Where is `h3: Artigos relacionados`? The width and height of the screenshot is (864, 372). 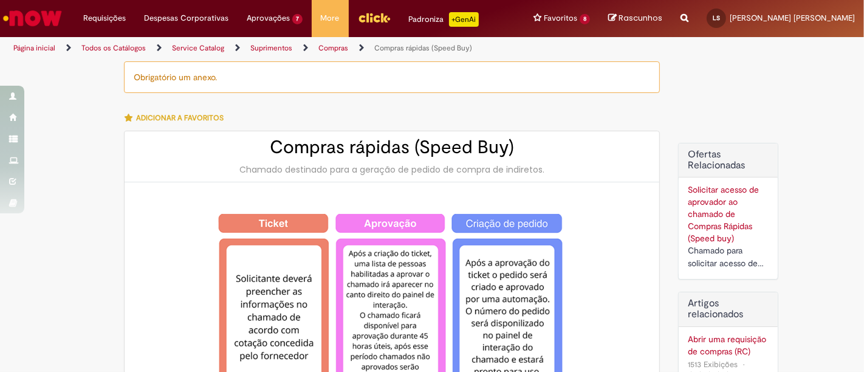 h3: Artigos relacionados is located at coordinates (728, 309).